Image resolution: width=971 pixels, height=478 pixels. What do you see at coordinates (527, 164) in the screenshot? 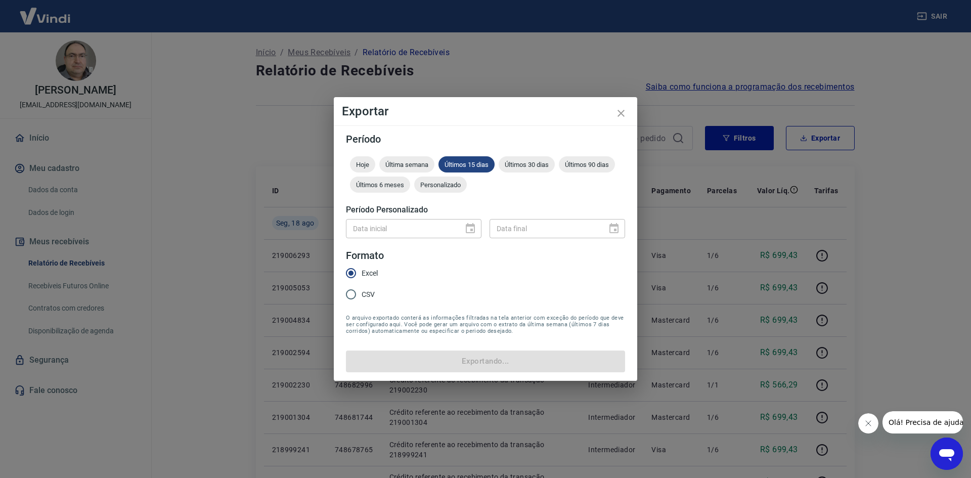
I see `div: Últimos 30 dias` at bounding box center [527, 164].